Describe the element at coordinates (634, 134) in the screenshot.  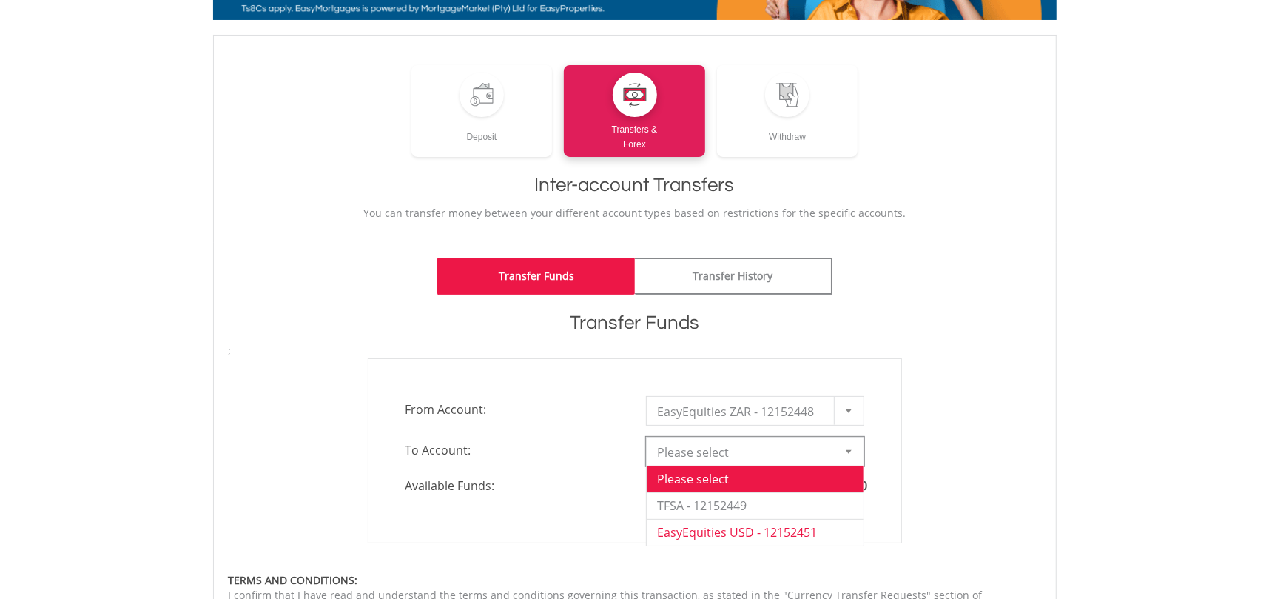
I see `div: Transfers & Forex` at that location.